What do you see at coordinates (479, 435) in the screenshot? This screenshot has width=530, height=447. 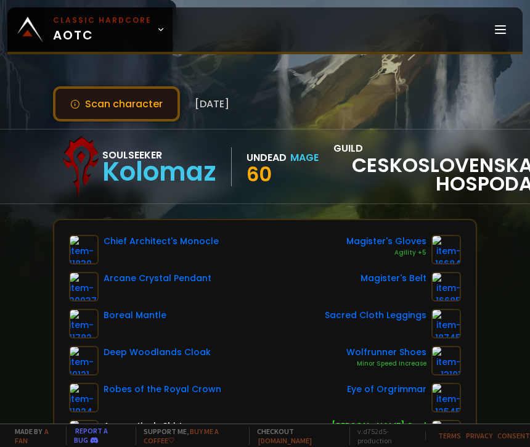 I see `a: Privacy` at bounding box center [479, 435].